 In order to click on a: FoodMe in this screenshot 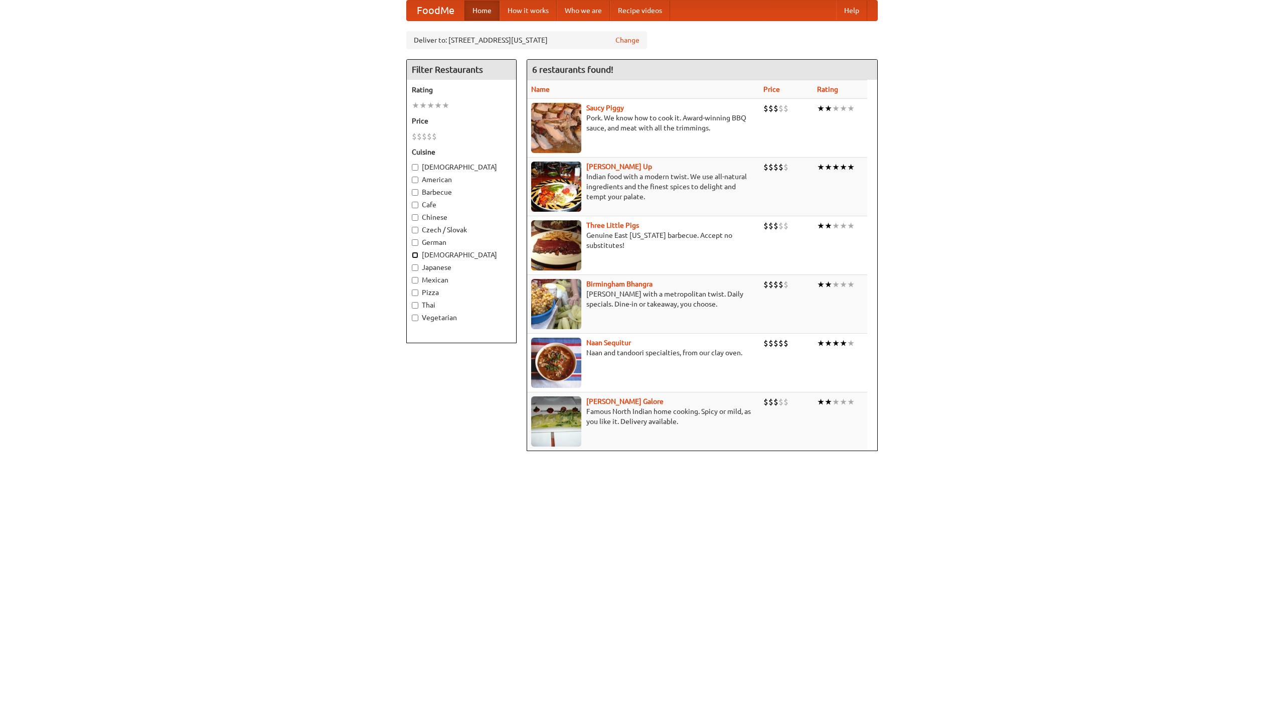, I will do `click(435, 11)`.